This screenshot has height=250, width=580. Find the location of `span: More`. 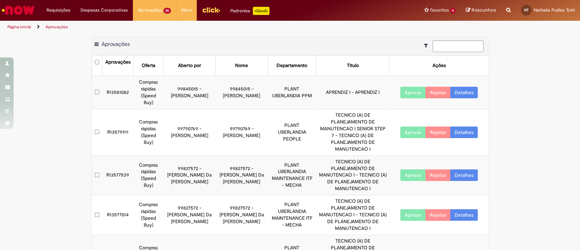

span: More is located at coordinates (186, 10).